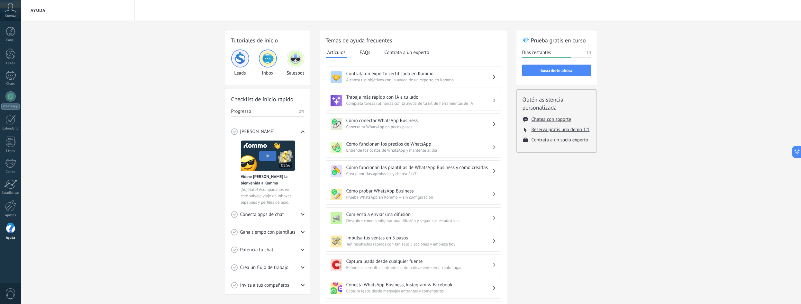  I want to click on div: Estadísticas, so click(11, 193).